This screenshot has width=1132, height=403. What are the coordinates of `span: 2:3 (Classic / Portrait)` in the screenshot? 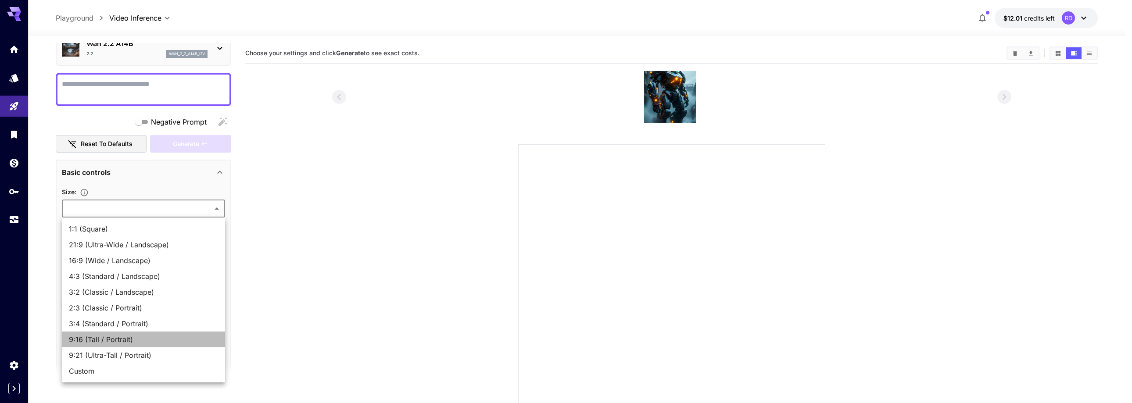 It's located at (144, 308).